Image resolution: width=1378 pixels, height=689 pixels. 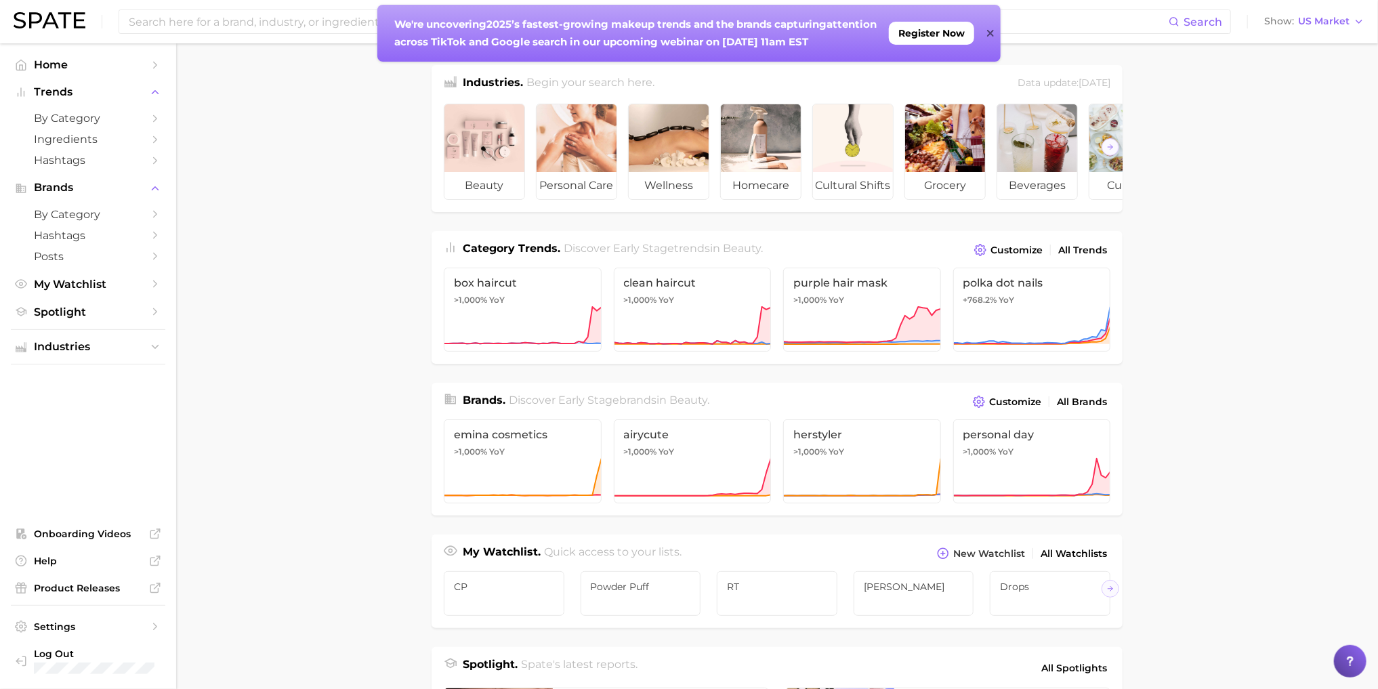 What do you see at coordinates (1203, 22) in the screenshot?
I see `span: Search` at bounding box center [1203, 22].